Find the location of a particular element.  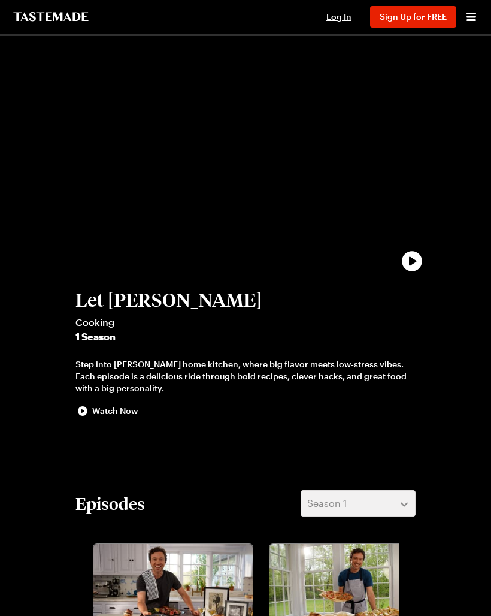

span: Cooking is located at coordinates (246, 322).